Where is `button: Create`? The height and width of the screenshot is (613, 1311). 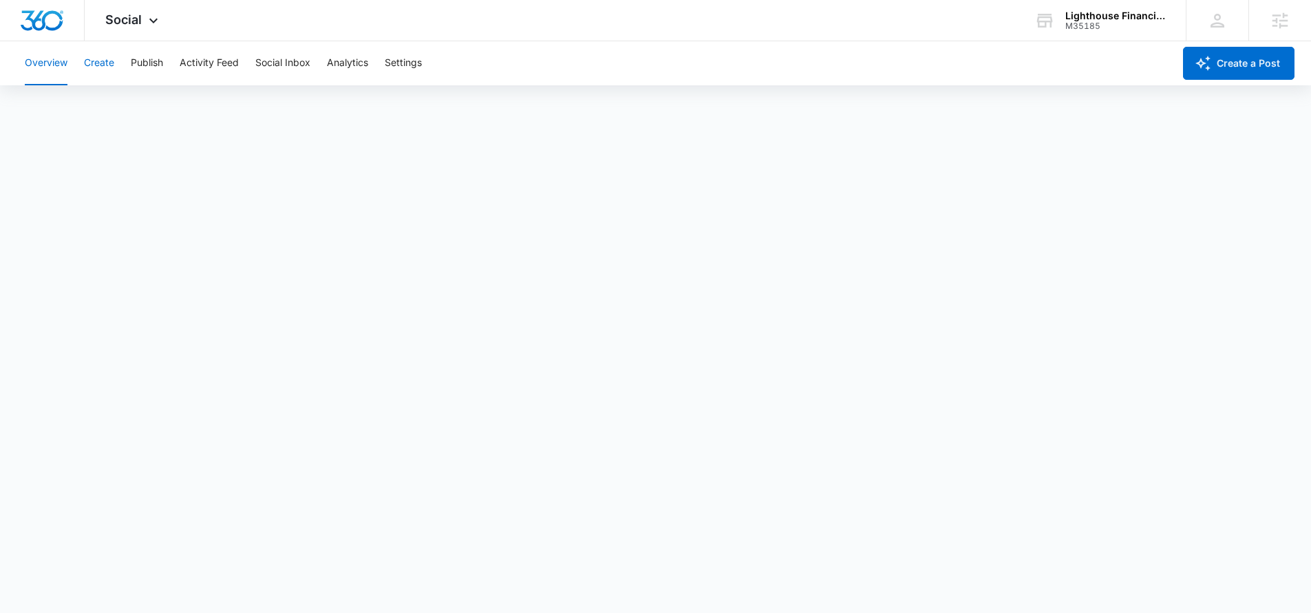
button: Create is located at coordinates (99, 63).